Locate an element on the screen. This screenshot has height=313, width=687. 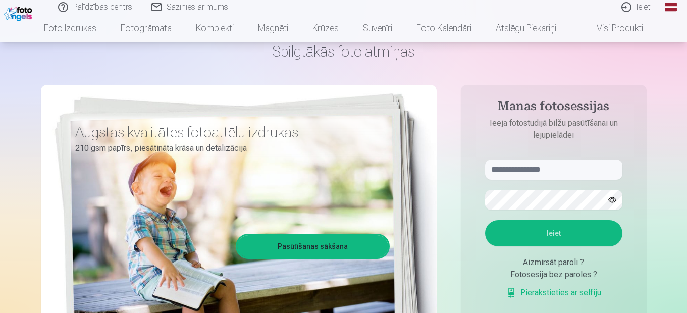
a: Pasūtīšanas sākšana is located at coordinates (313, 246).